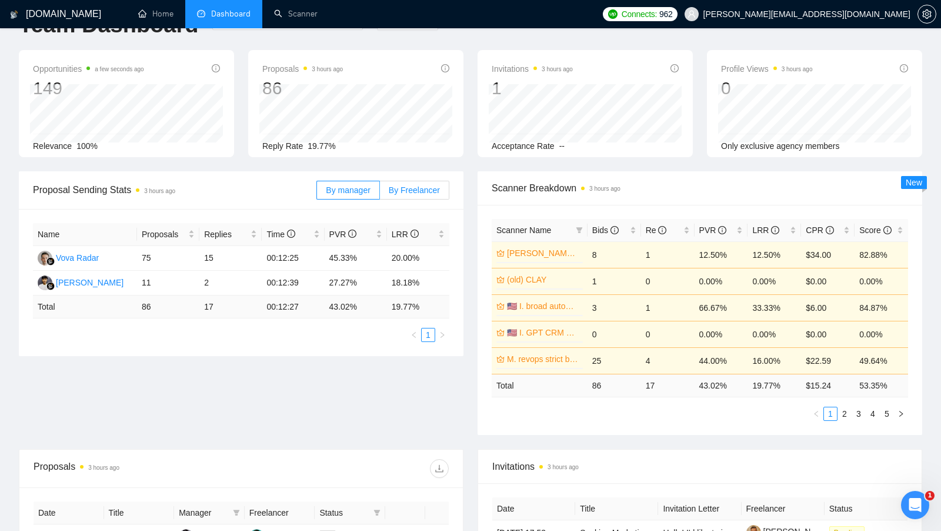 Image resolution: width=941 pixels, height=531 pixels. I want to click on td: 4, so click(668, 360).